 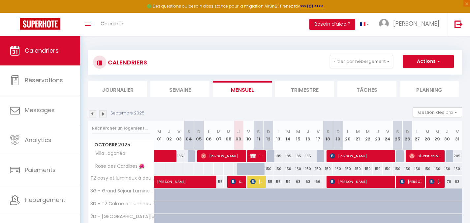 What do you see at coordinates (127, 113) in the screenshot?
I see `p: Septembre 2025` at bounding box center [127, 113].